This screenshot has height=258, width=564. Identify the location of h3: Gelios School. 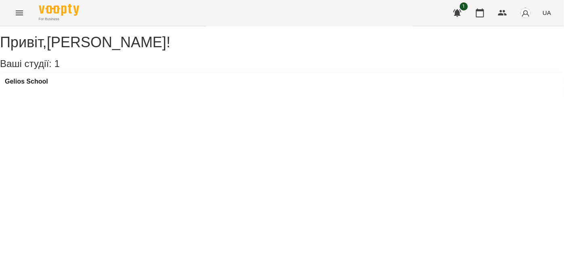
(26, 82).